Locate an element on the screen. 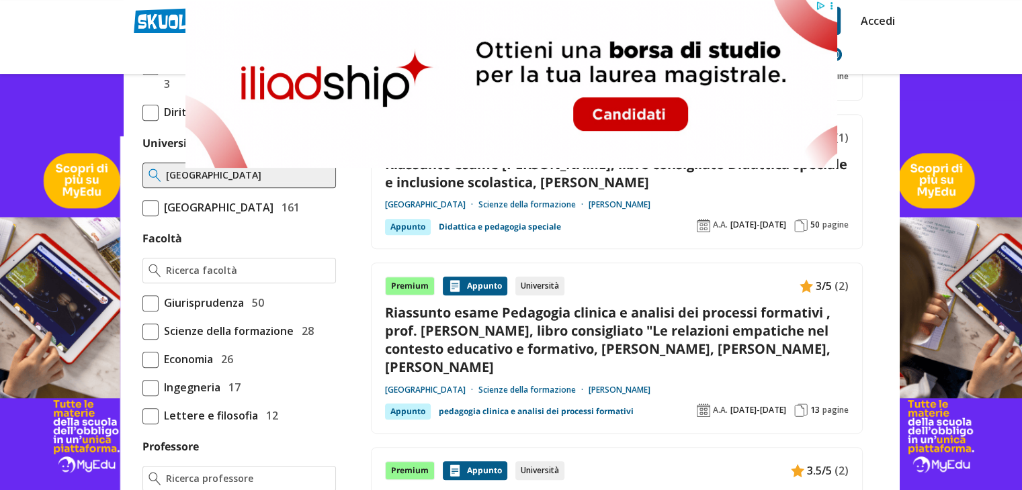 The width and height of the screenshot is (1022, 490). span: Diritto costituzionale is located at coordinates (217, 112).